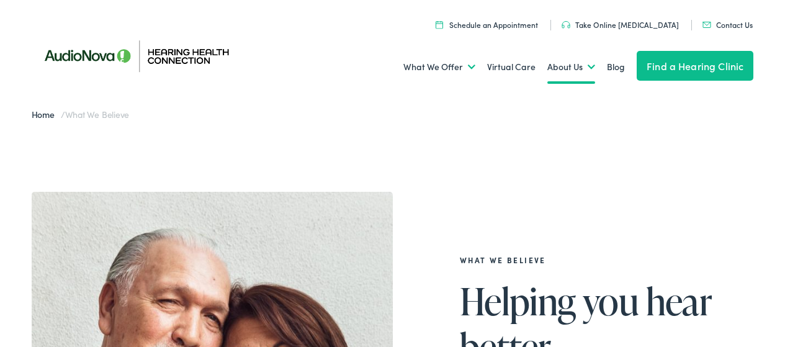 The width and height of the screenshot is (785, 347). Describe the element at coordinates (611, 301) in the screenshot. I see `span: you` at that location.